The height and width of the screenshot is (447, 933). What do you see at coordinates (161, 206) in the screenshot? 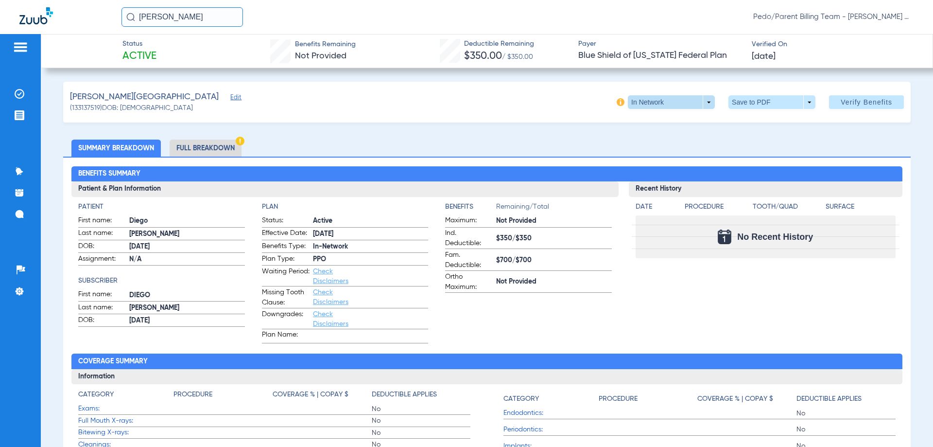
I see `app-breakdown-title: Patient` at bounding box center [161, 206].